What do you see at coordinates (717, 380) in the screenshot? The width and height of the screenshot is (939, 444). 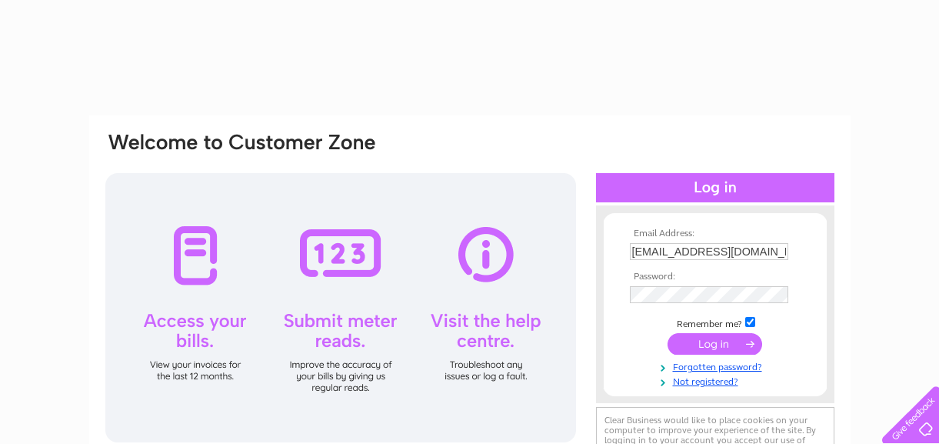 I see `a: Not registered?` at bounding box center [717, 380].